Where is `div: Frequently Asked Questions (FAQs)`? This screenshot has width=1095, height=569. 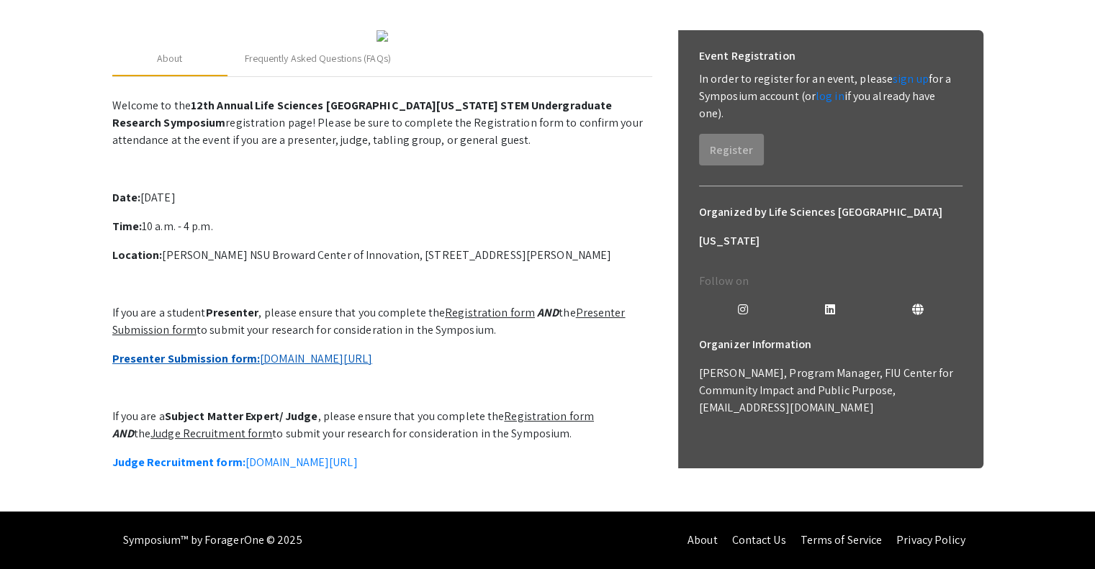
div: Frequently Asked Questions (FAQs) is located at coordinates (317, 58).